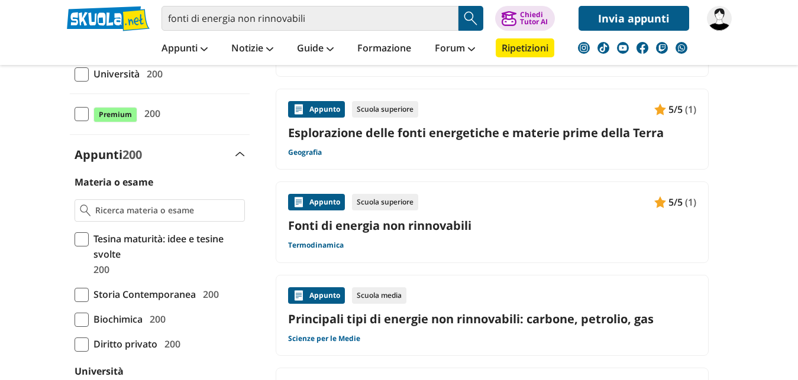 This screenshot has height=380, width=798. I want to click on a: Scienze per le Medie, so click(324, 339).